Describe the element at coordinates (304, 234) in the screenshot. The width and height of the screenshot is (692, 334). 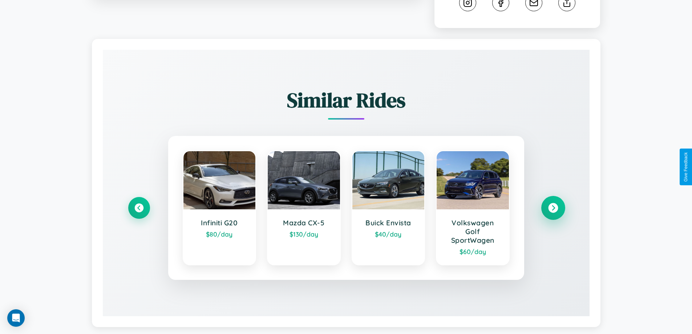
I see `div: $ 130 /day` at that location.